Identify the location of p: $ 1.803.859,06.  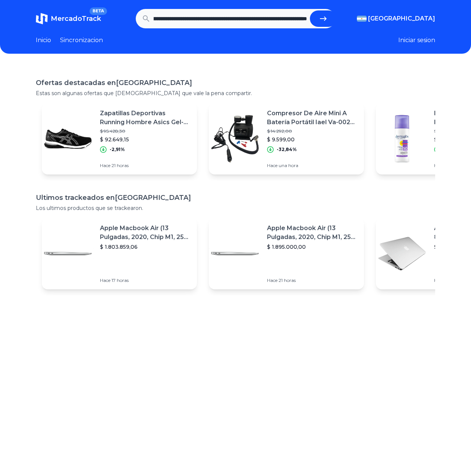
(145, 247).